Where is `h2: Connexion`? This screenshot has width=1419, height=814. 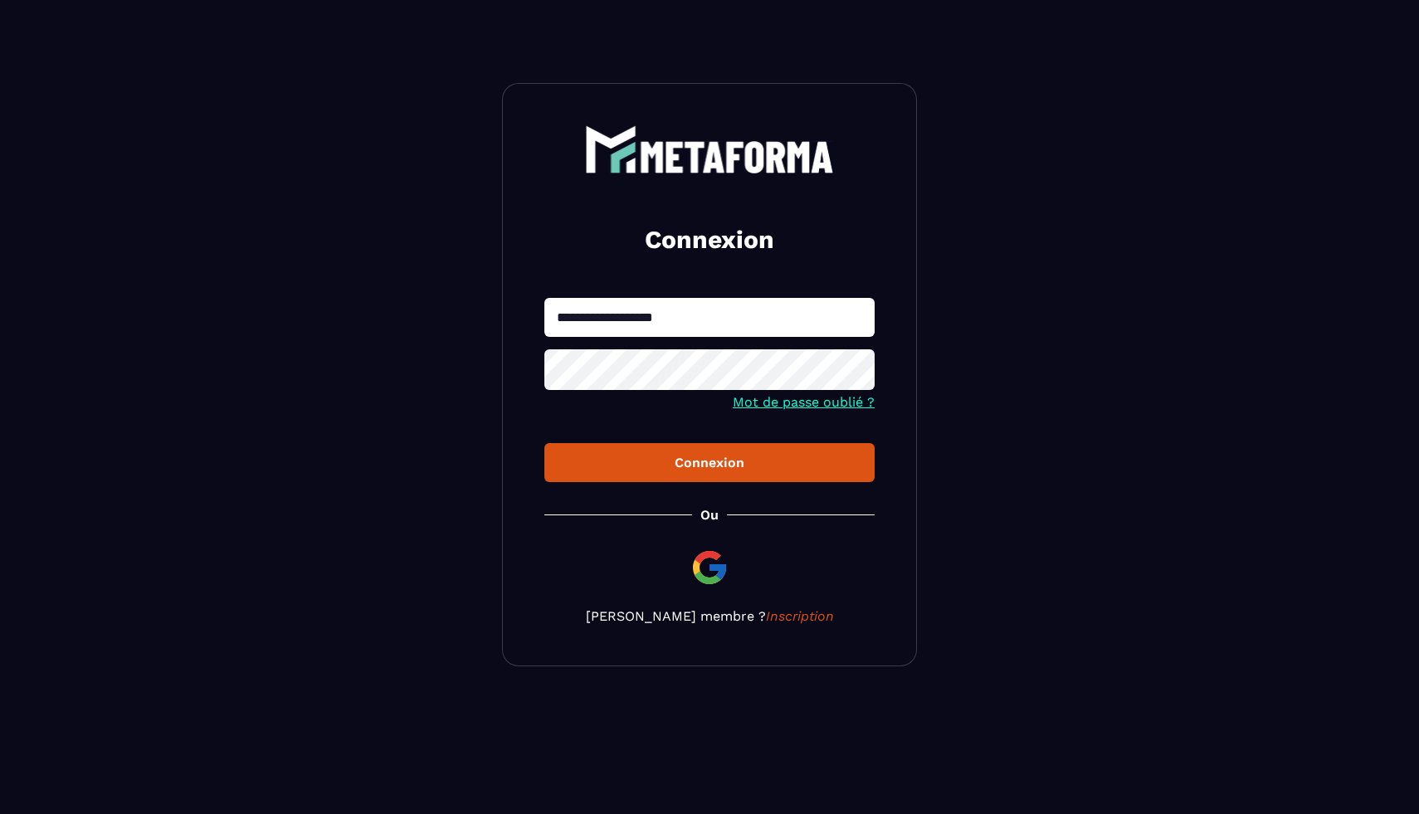 h2: Connexion is located at coordinates (710, 240).